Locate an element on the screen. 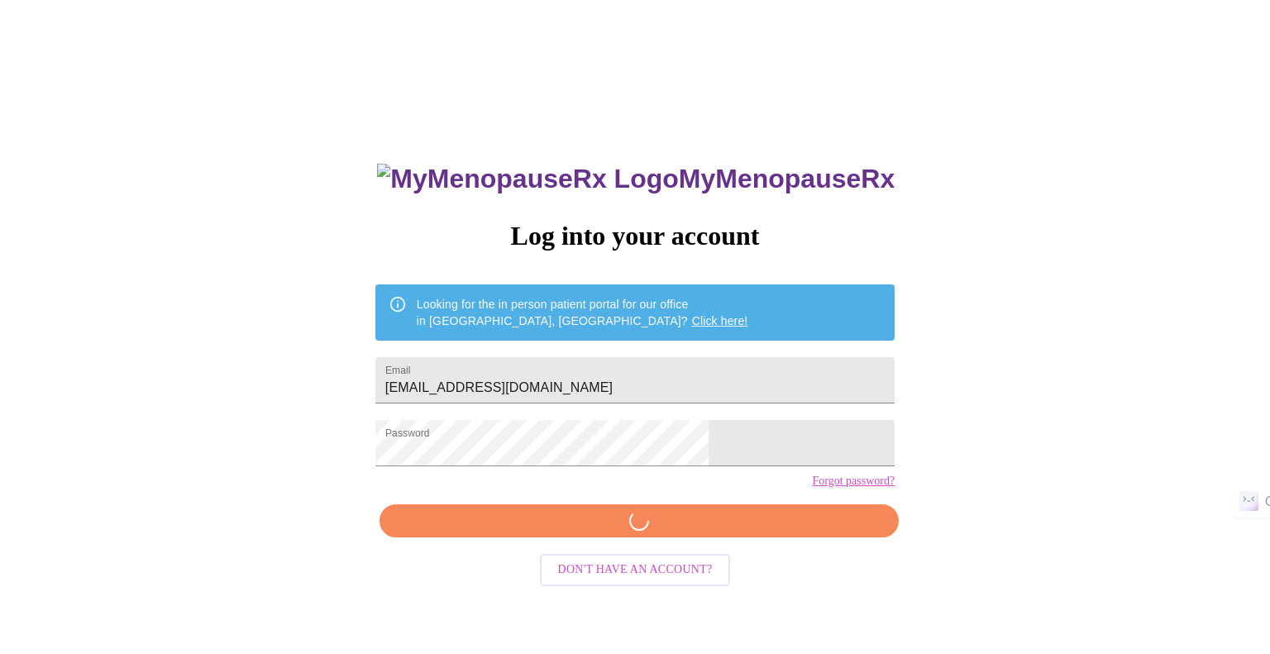  h3: MyMenopauseRx is located at coordinates (636, 179).